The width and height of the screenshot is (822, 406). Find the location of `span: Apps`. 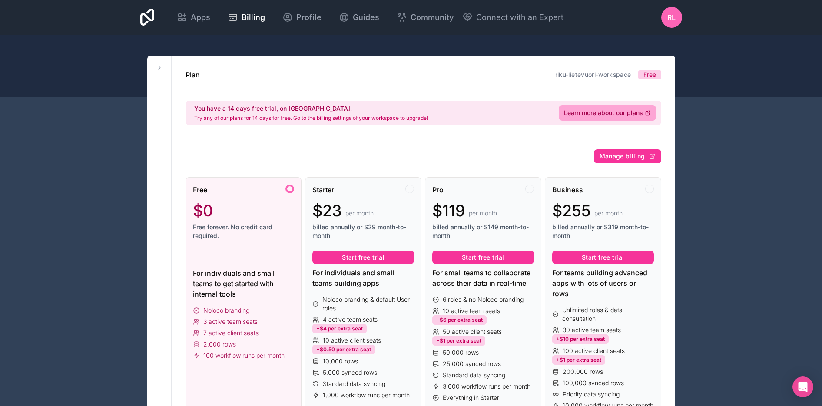

span: Apps is located at coordinates (200, 17).